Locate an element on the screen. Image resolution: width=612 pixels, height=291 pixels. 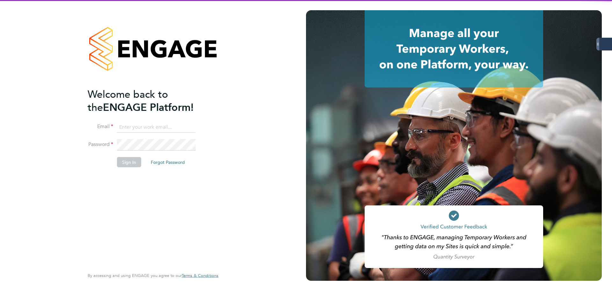
a: Terms & Conditions is located at coordinates (200, 275).